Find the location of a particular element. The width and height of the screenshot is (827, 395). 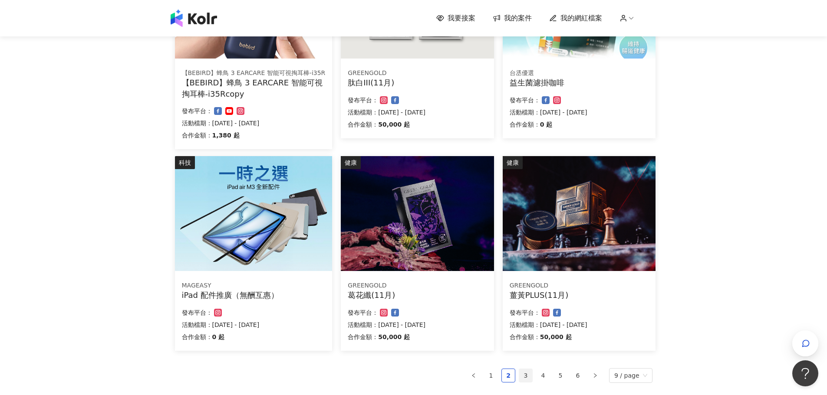

div: 【BEBIRD】蜂鳥 3 EARCARE 智能可視掏耳棒-i35Rcopy is located at coordinates (253, 88).